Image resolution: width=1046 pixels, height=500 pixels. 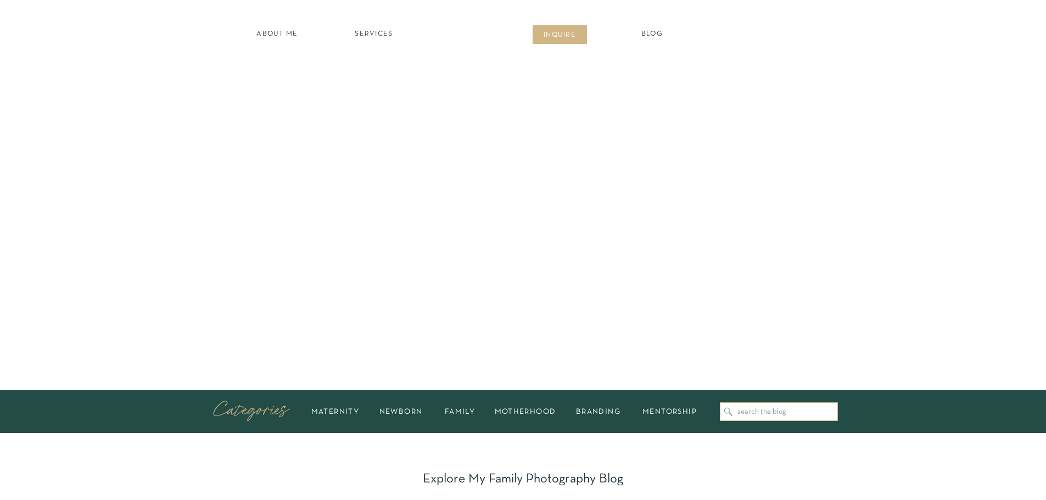 I want to click on a: SERVICES, so click(x=374, y=35).